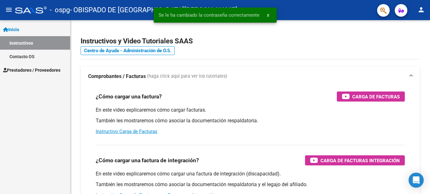 The image size is (430, 194). Describe the element at coordinates (187, 76) in the screenshot. I see `span: (haga click aquí para ver los tutoriales)` at that location.